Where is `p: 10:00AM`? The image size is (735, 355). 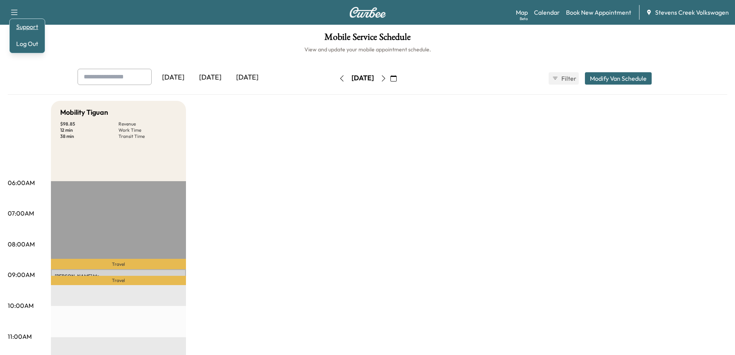 p: 10:00AM is located at coordinates (20, 305).